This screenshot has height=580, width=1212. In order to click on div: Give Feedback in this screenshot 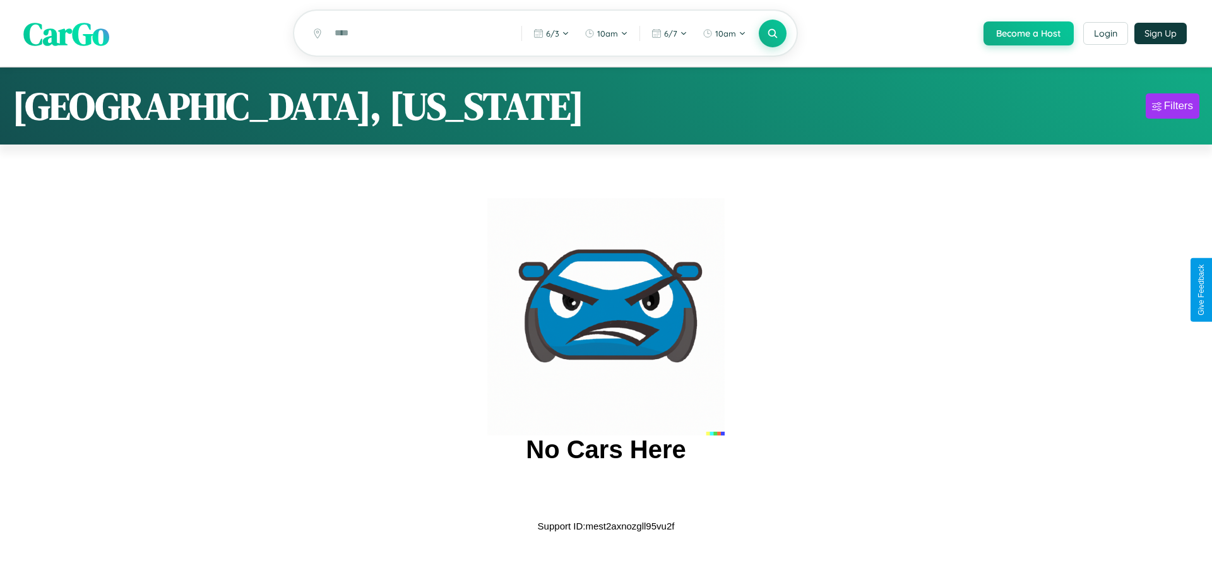, I will do `click(1202, 290)`.